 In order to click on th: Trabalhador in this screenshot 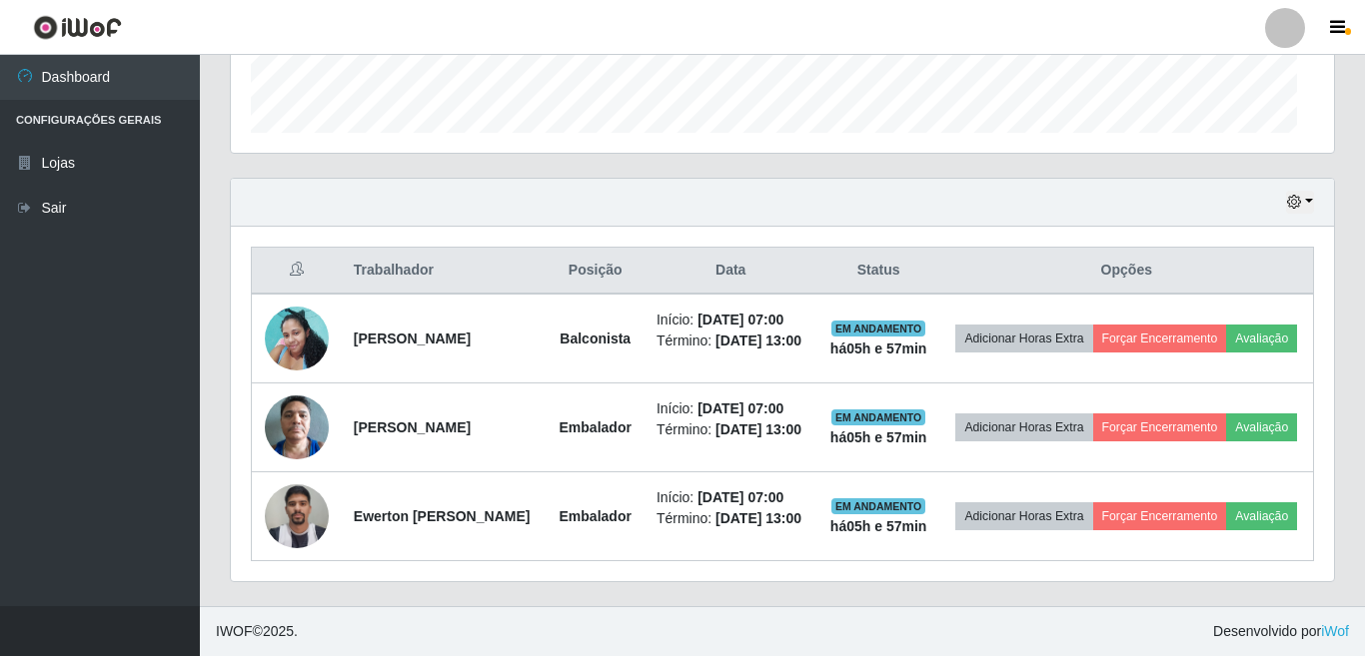, I will do `click(444, 271)`.